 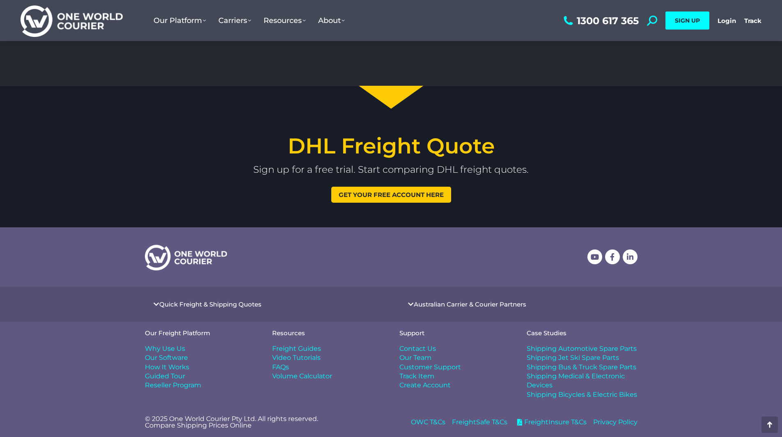 I want to click on a: Login, so click(x=726, y=21).